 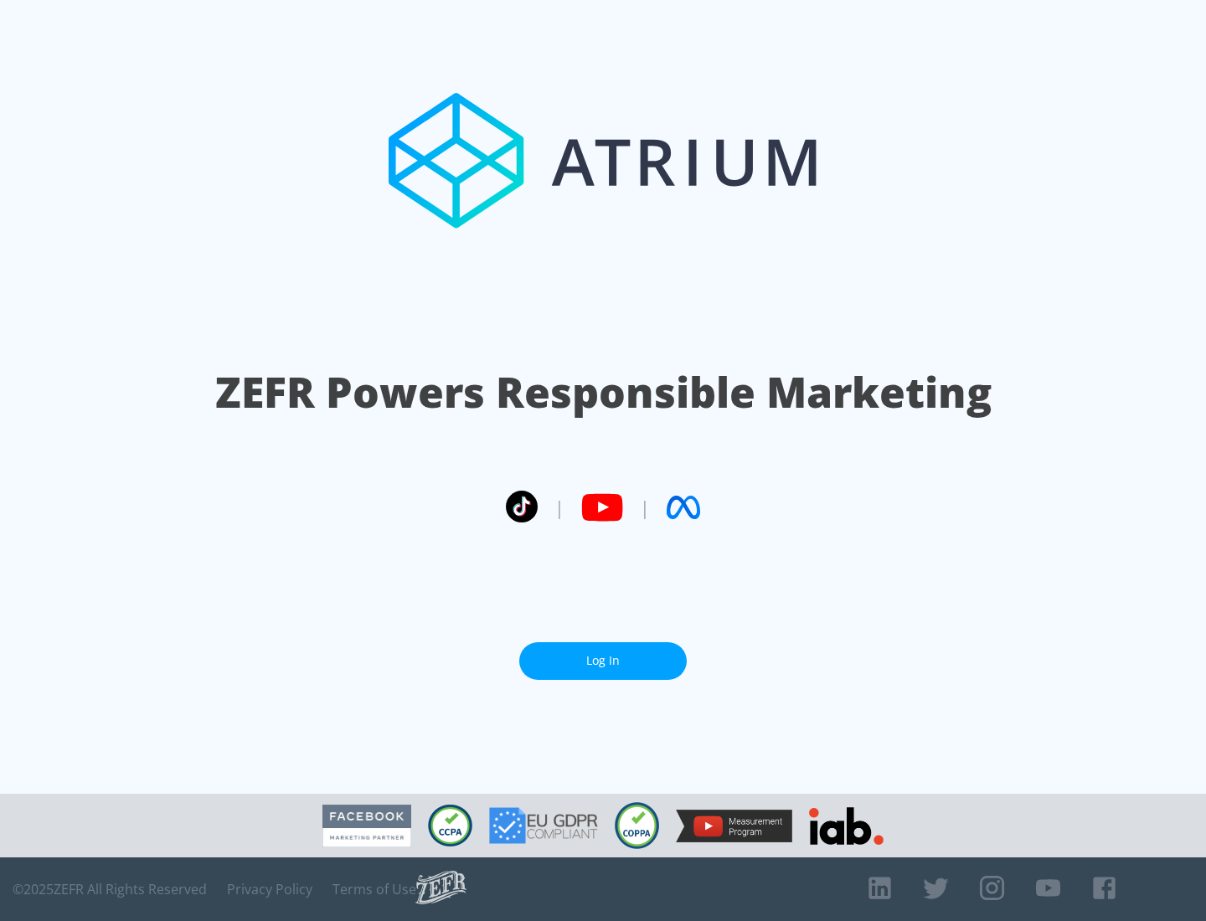 I want to click on a: Privacy Policy, so click(x=270, y=889).